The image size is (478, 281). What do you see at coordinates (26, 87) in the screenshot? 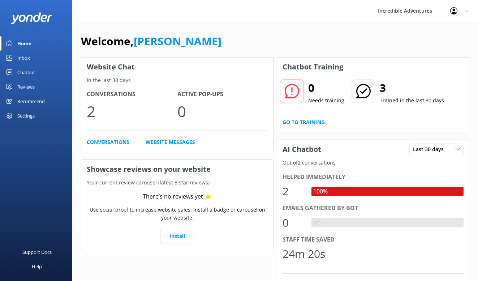
I see `div: Reviews` at bounding box center [26, 87].